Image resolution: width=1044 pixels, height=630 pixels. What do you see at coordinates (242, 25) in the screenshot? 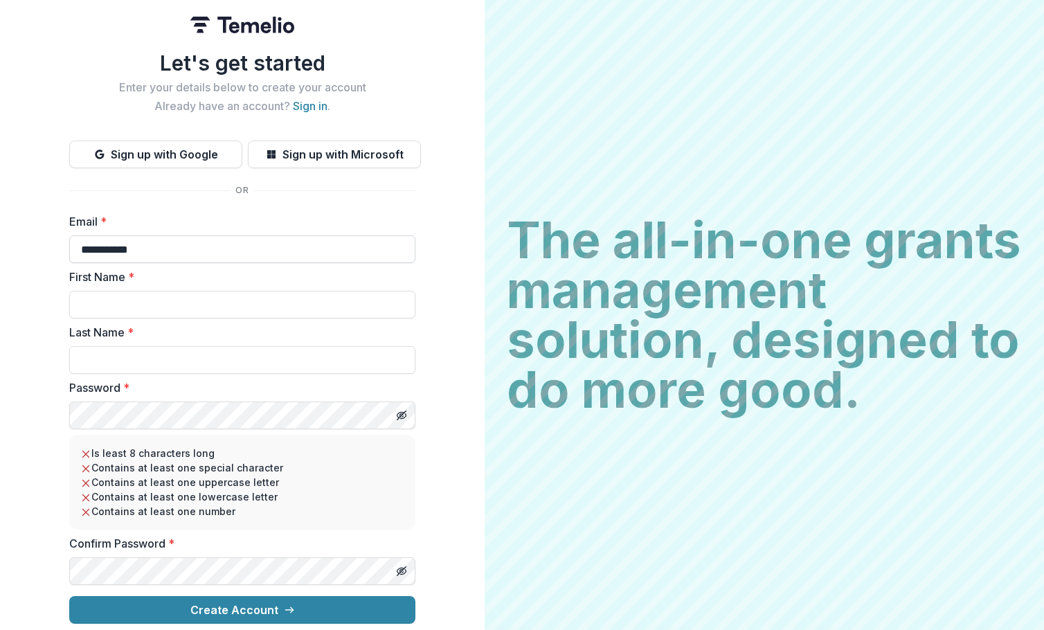
I see `img: Temelio` at bounding box center [242, 25].